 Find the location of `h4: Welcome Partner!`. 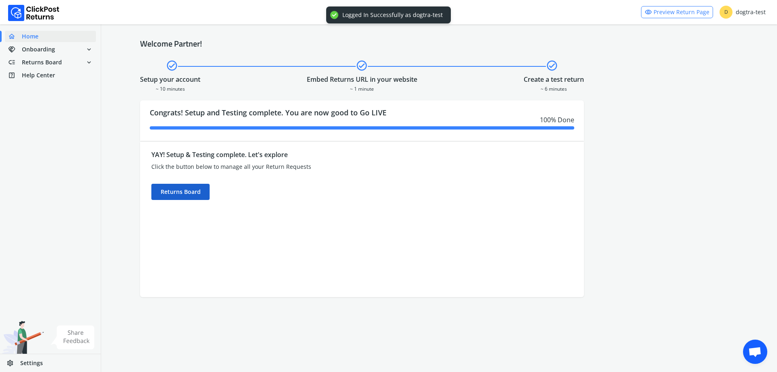

h4: Welcome Partner! is located at coordinates (439, 44).